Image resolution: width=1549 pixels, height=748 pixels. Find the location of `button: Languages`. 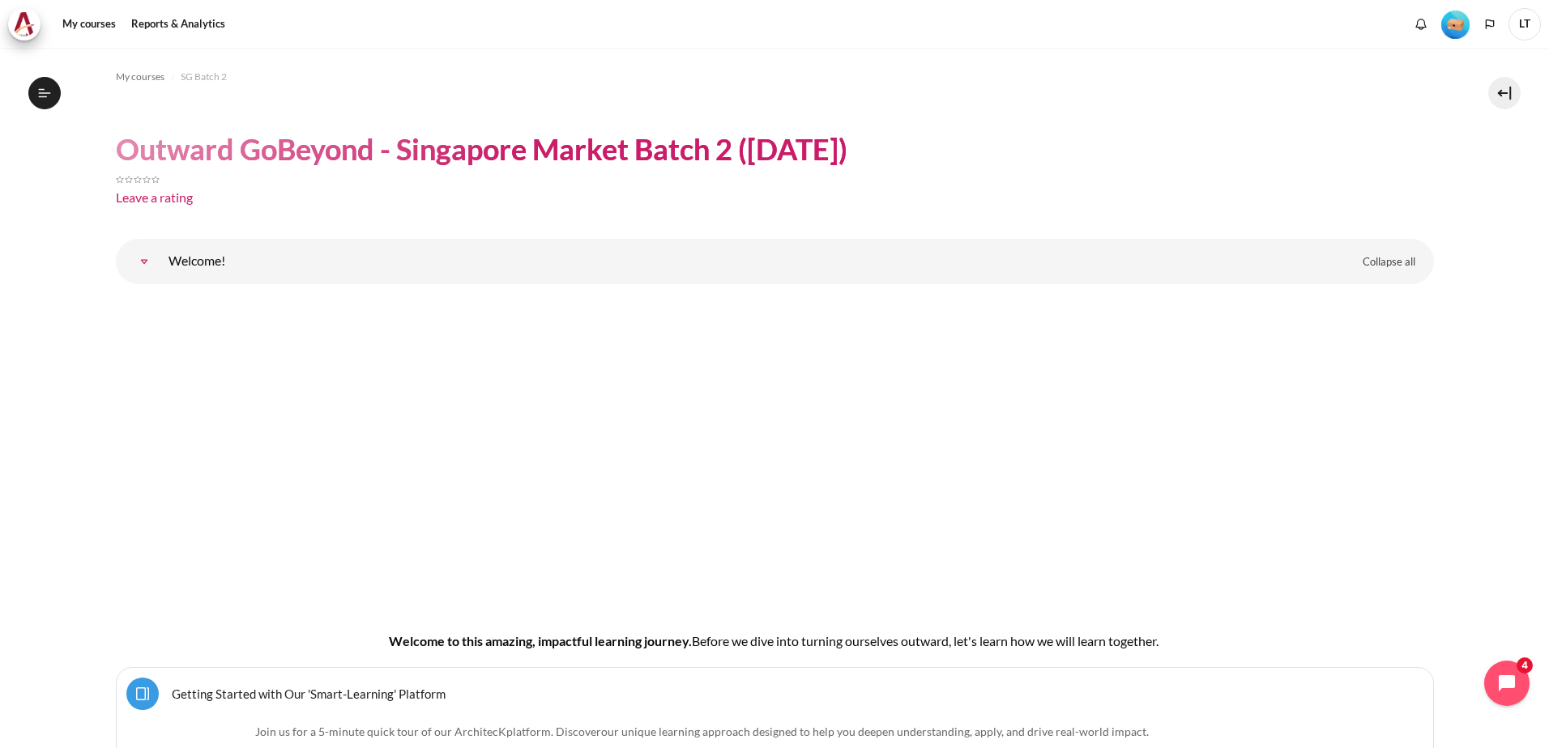

button: Languages is located at coordinates (1490, 24).